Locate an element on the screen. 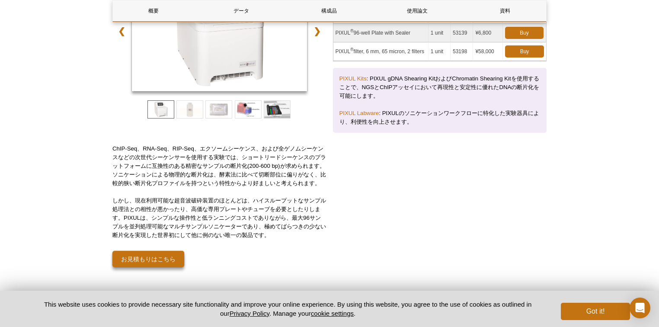 This screenshot has height=327, width=659. p: しかし、現在利用可能な超音波破砕装置のほとんどは、ハイスループットなサンプル処理法との相性が悪かったり、高価な専用プレートやチューブを必要としたりします。PIXULは、シンプルな操作性と低ランニ... is located at coordinates (219, 218).